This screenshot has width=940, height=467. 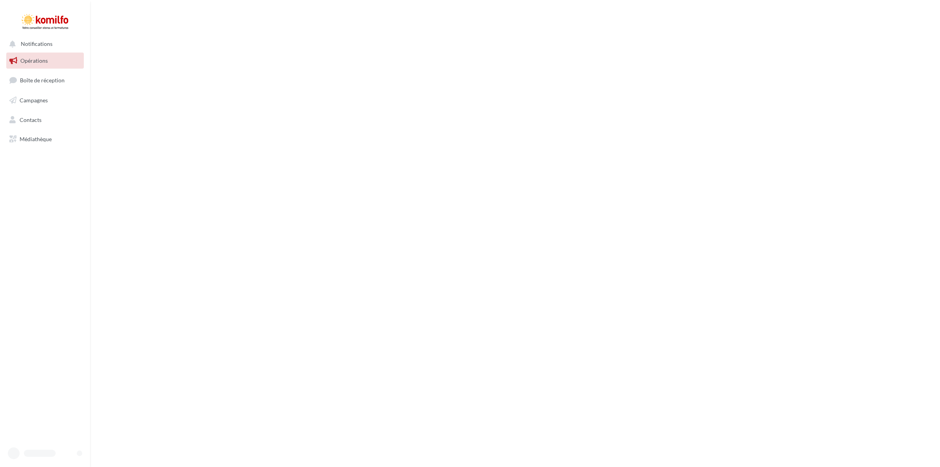 What do you see at coordinates (45, 80) in the screenshot?
I see `a: Boîte de réception` at bounding box center [45, 80].